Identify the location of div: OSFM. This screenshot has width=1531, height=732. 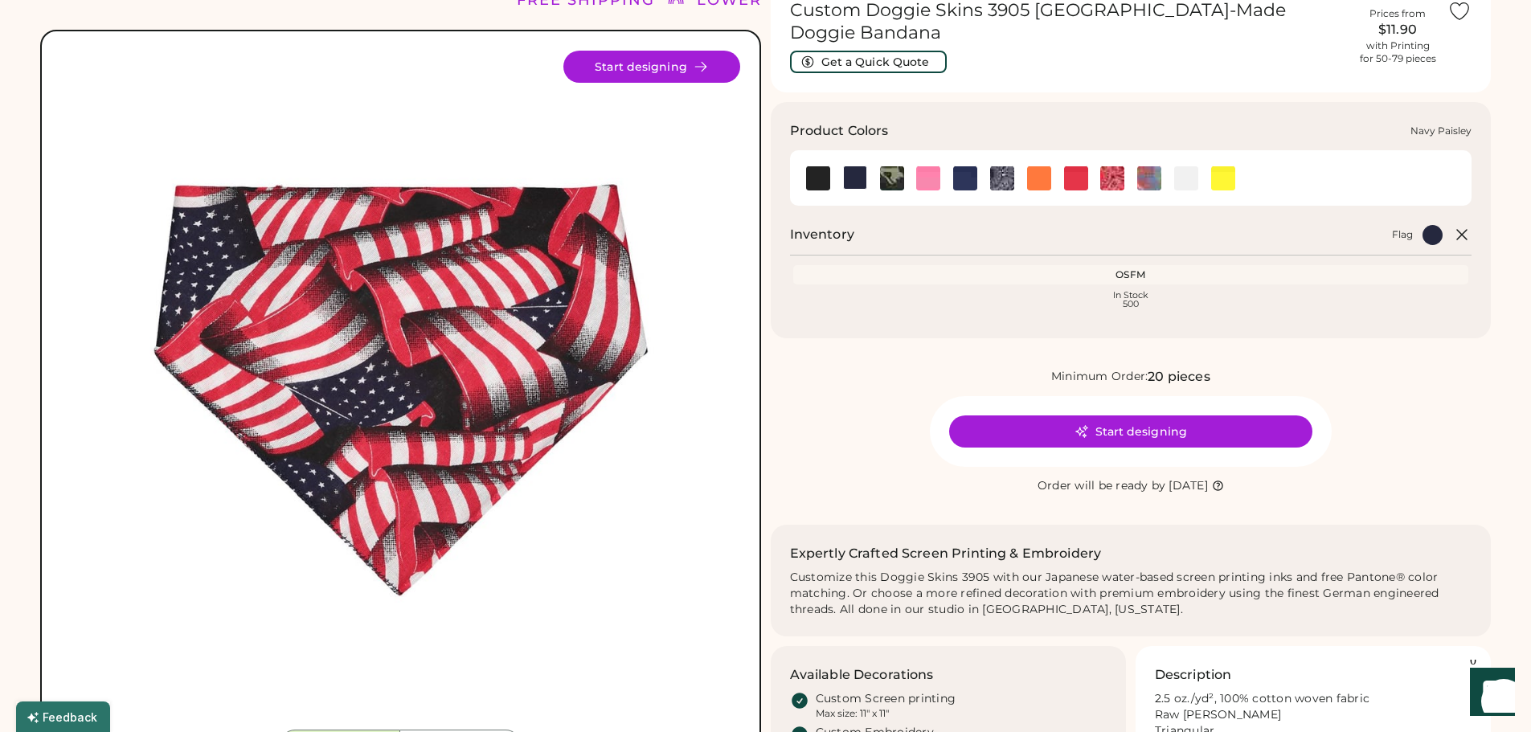
(1131, 275).